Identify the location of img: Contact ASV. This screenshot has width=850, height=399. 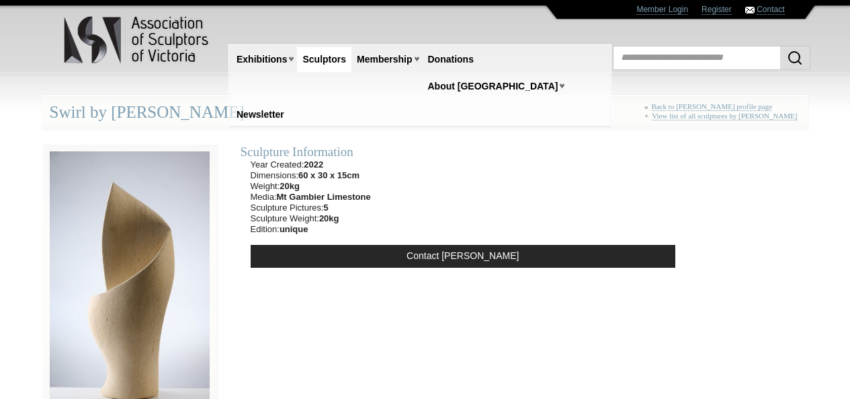
(750, 10).